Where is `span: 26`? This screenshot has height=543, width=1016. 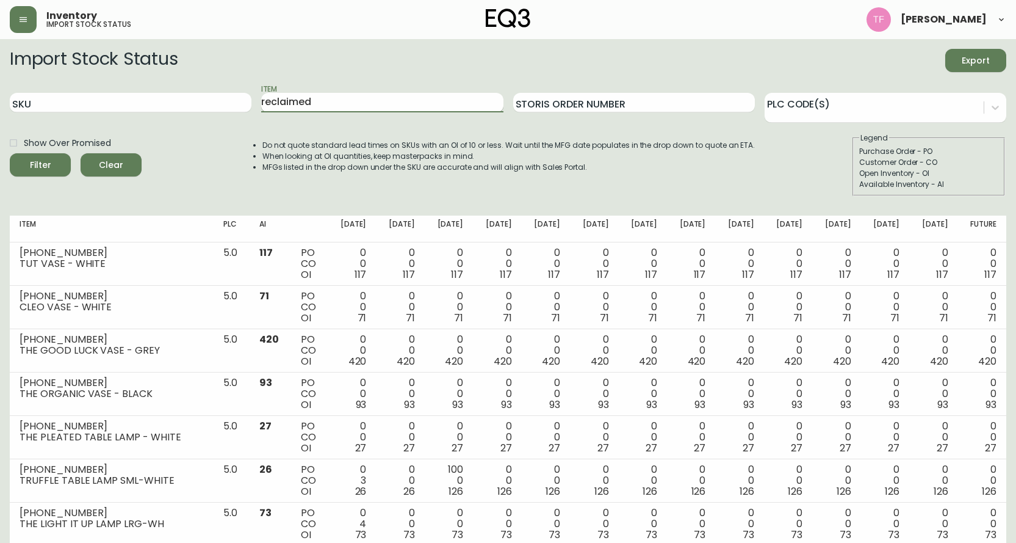
span: 26 is located at coordinates (361, 491).